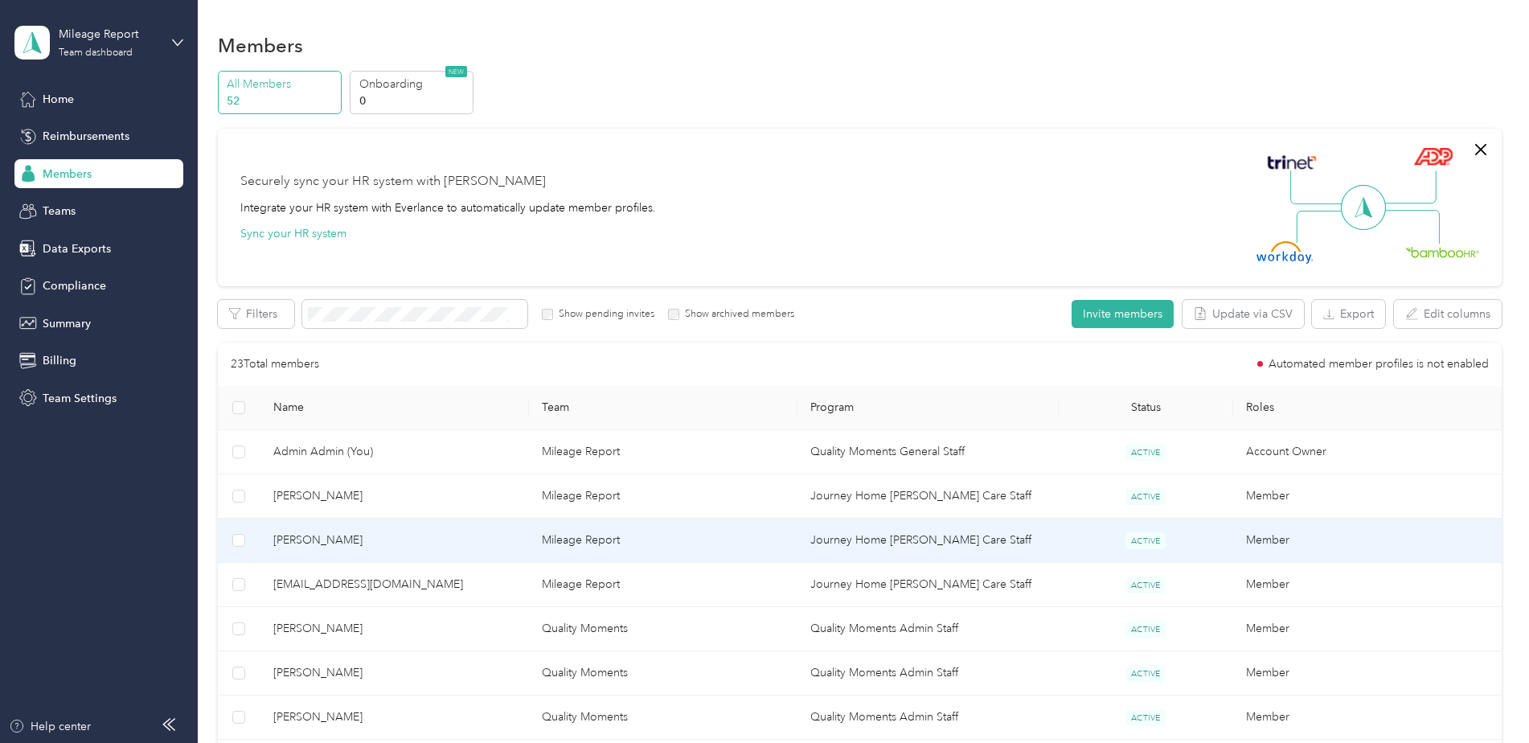  Describe the element at coordinates (1243, 314) in the screenshot. I see `button: Update via CSV` at that location.